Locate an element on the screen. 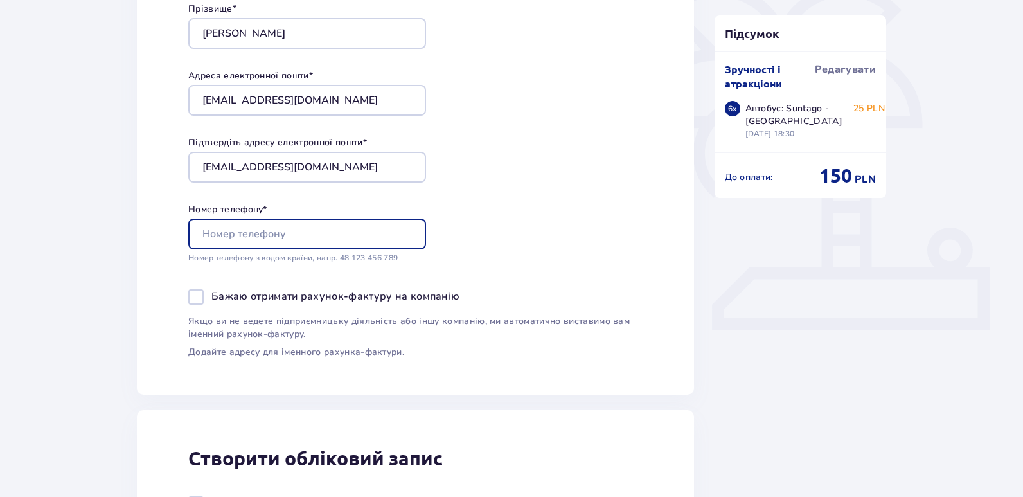  p: До оплати : is located at coordinates (749, 177).